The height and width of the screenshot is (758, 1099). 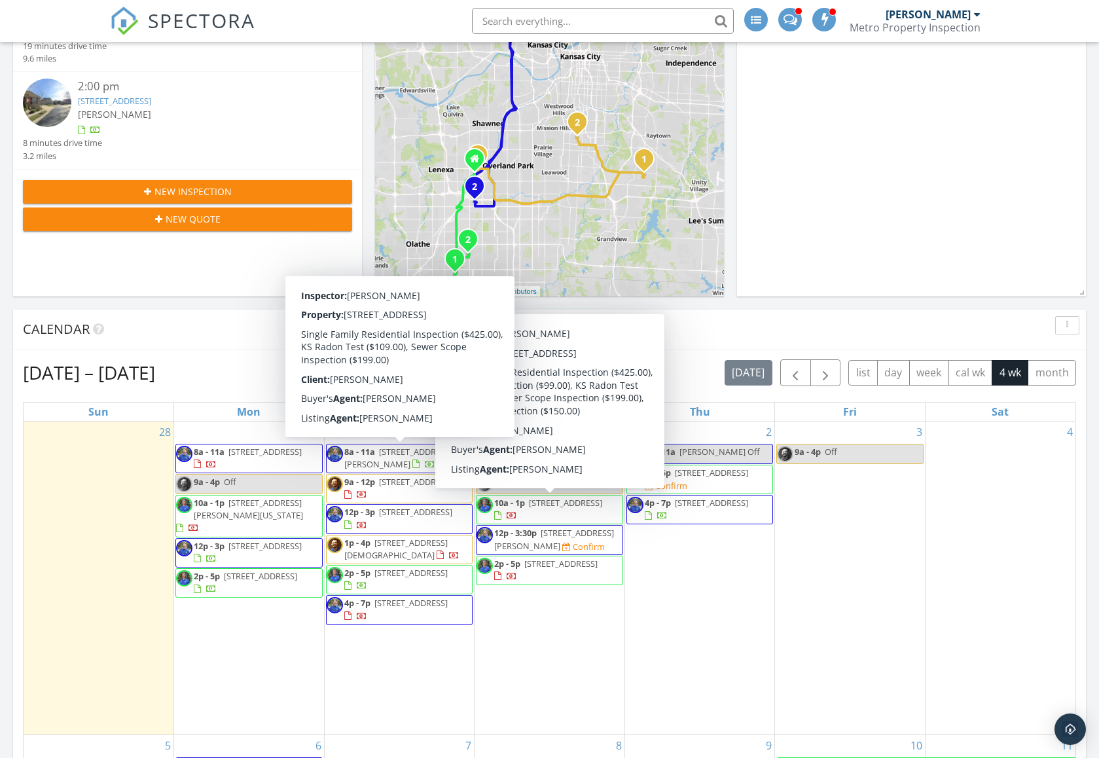 I want to click on a: Wednesday, so click(x=549, y=412).